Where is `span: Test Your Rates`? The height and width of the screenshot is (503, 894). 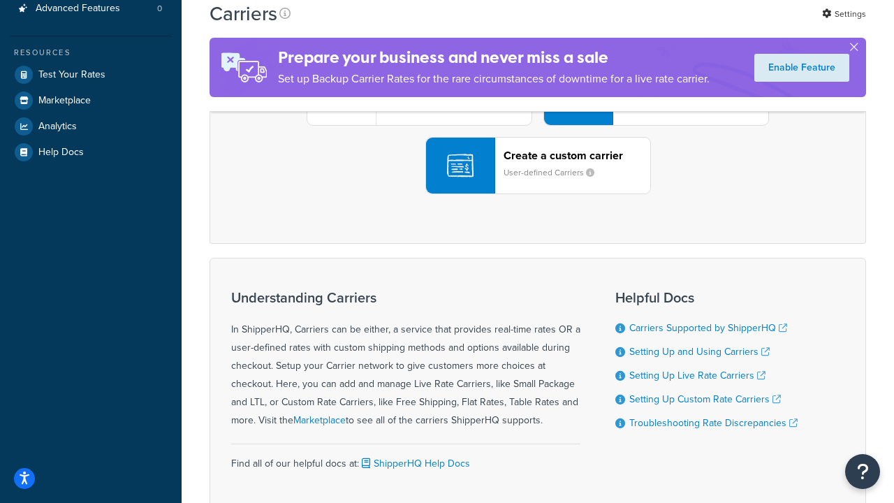
span: Test Your Rates is located at coordinates (72, 75).